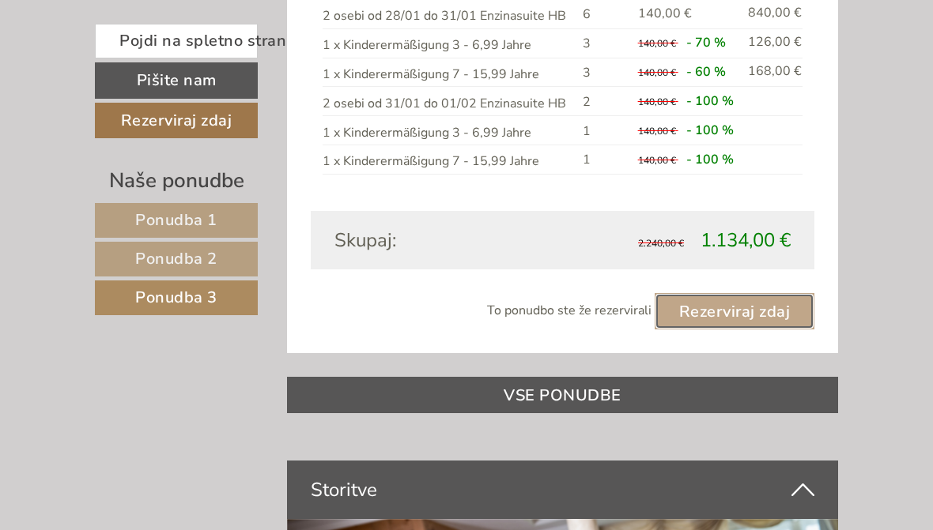  What do you see at coordinates (706, 72) in the screenshot?
I see `font: - 60 %` at bounding box center [706, 72].